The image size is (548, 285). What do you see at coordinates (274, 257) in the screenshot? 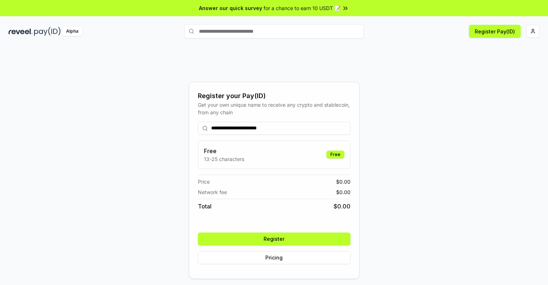
I see `button: Pricing` at bounding box center [274, 257].